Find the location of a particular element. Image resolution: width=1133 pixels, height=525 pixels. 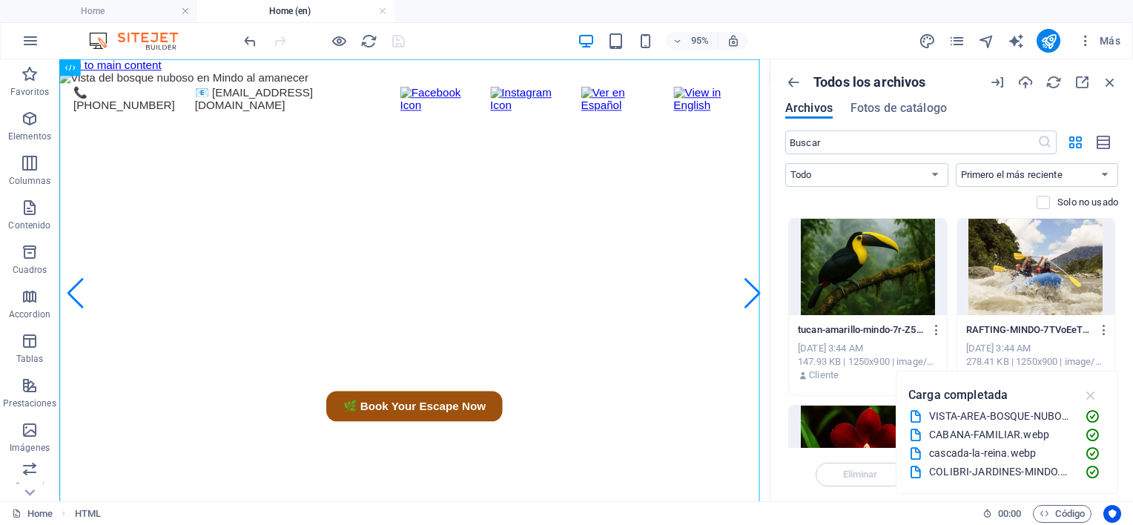

i: Cerrar is located at coordinates (1110, 82).